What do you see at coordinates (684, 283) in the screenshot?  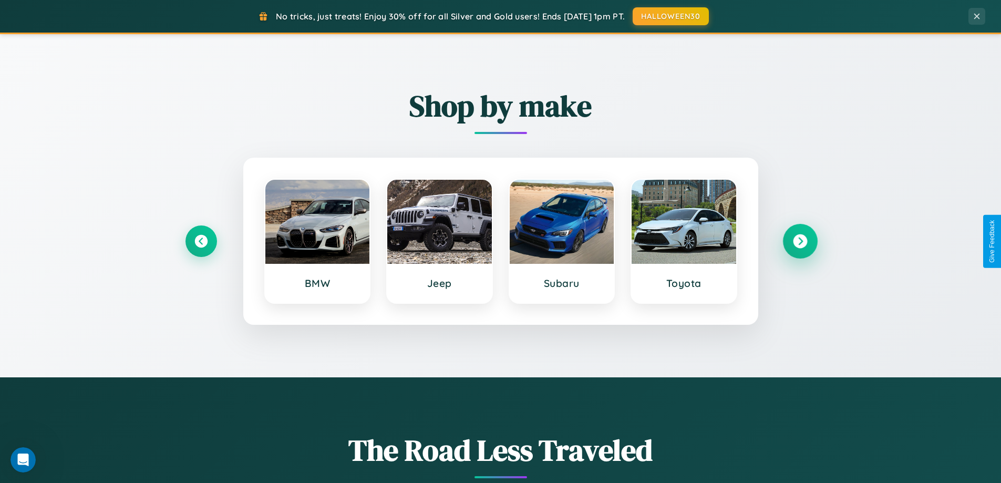 I see `h3: Toyota` at bounding box center [684, 283].